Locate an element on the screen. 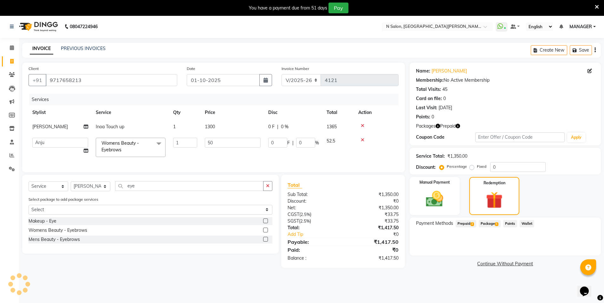  div: Makeup - Eye is located at coordinates (42, 221).